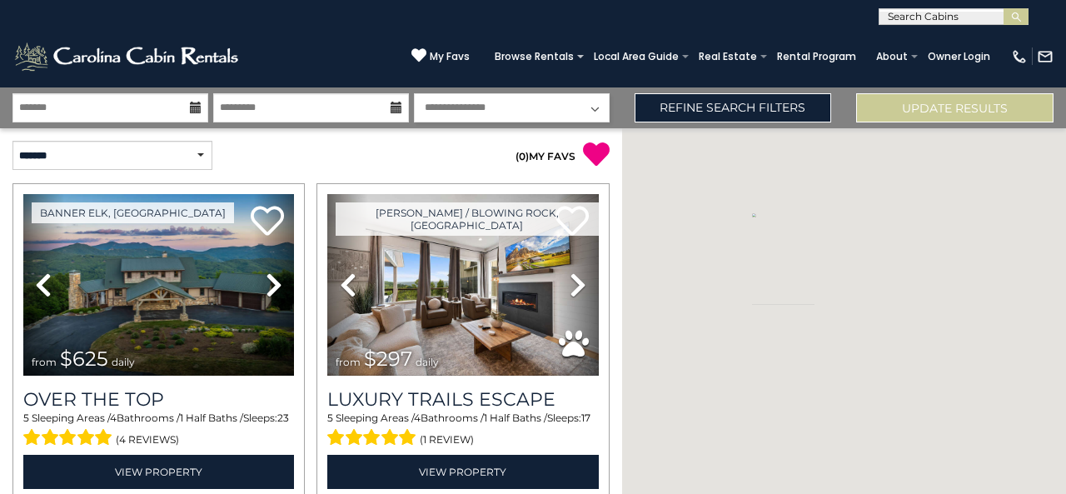 This screenshot has height=494, width=1066. What do you see at coordinates (84, 358) in the screenshot?
I see `span: $625` at bounding box center [84, 358].